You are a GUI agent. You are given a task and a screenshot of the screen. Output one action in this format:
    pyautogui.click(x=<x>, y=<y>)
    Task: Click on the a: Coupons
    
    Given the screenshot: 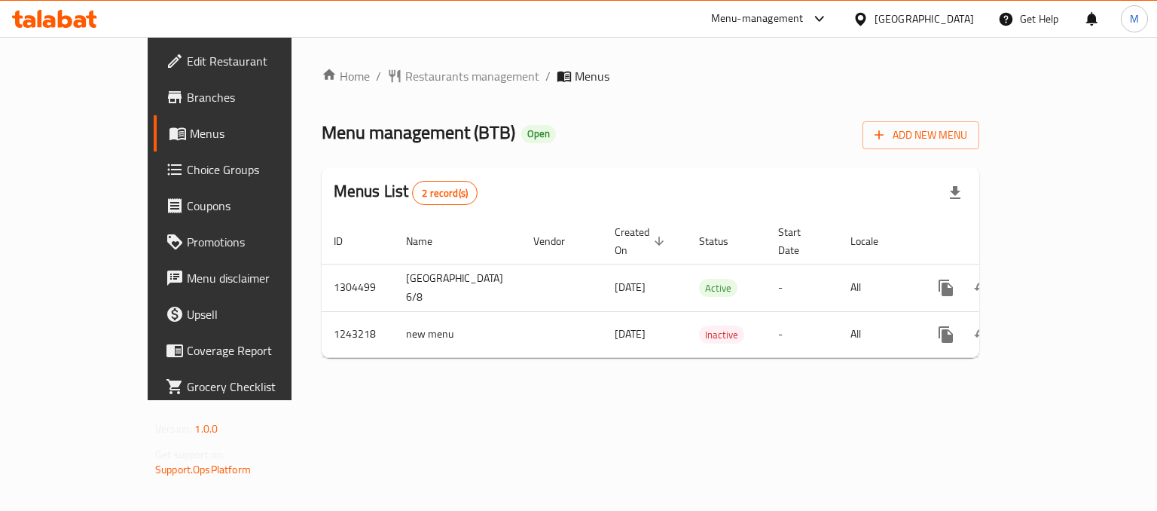 What is the action you would take?
    pyautogui.click(x=247, y=206)
    